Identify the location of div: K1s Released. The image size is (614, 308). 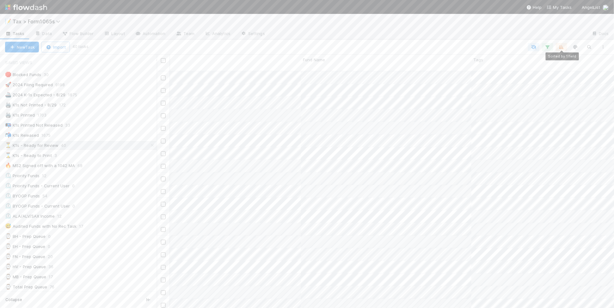
(22, 135).